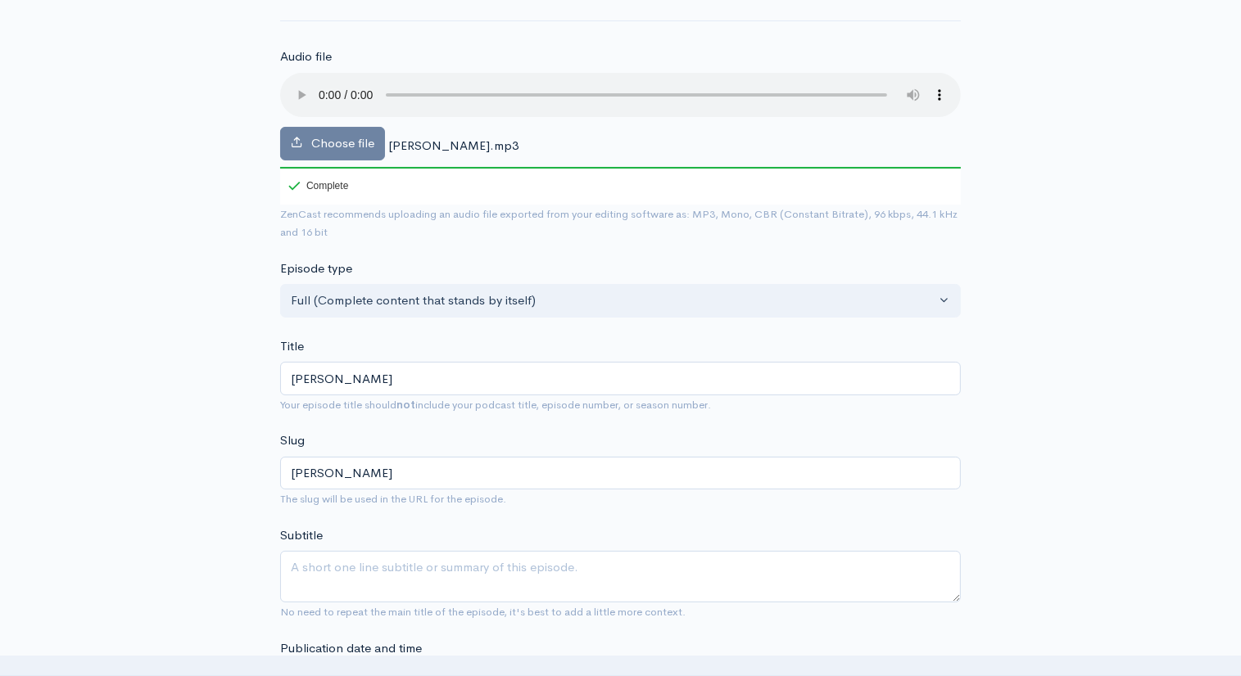  Describe the element at coordinates (292, 346) in the screenshot. I see `label: Title` at that location.